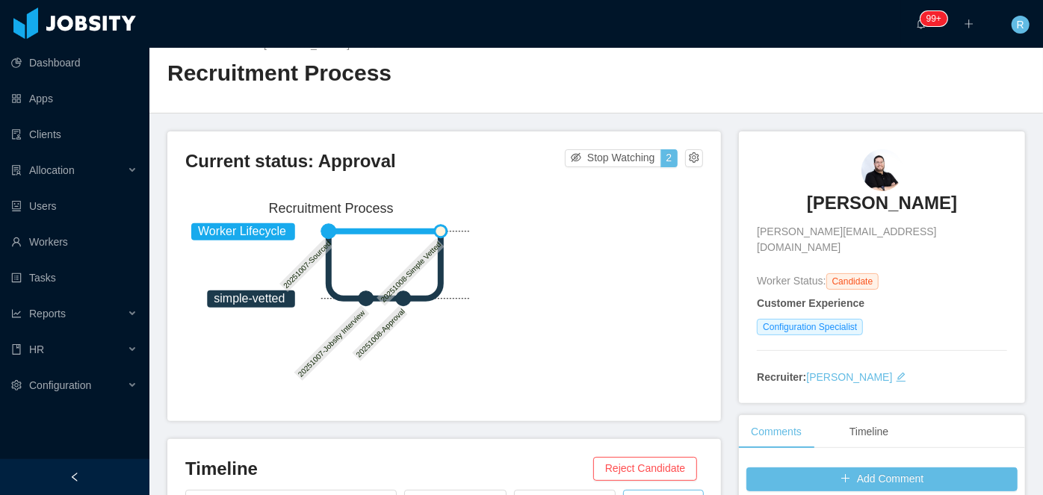 This screenshot has height=495, width=1043. Describe the element at coordinates (16, 385) in the screenshot. I see `i: icon: setting` at that location.